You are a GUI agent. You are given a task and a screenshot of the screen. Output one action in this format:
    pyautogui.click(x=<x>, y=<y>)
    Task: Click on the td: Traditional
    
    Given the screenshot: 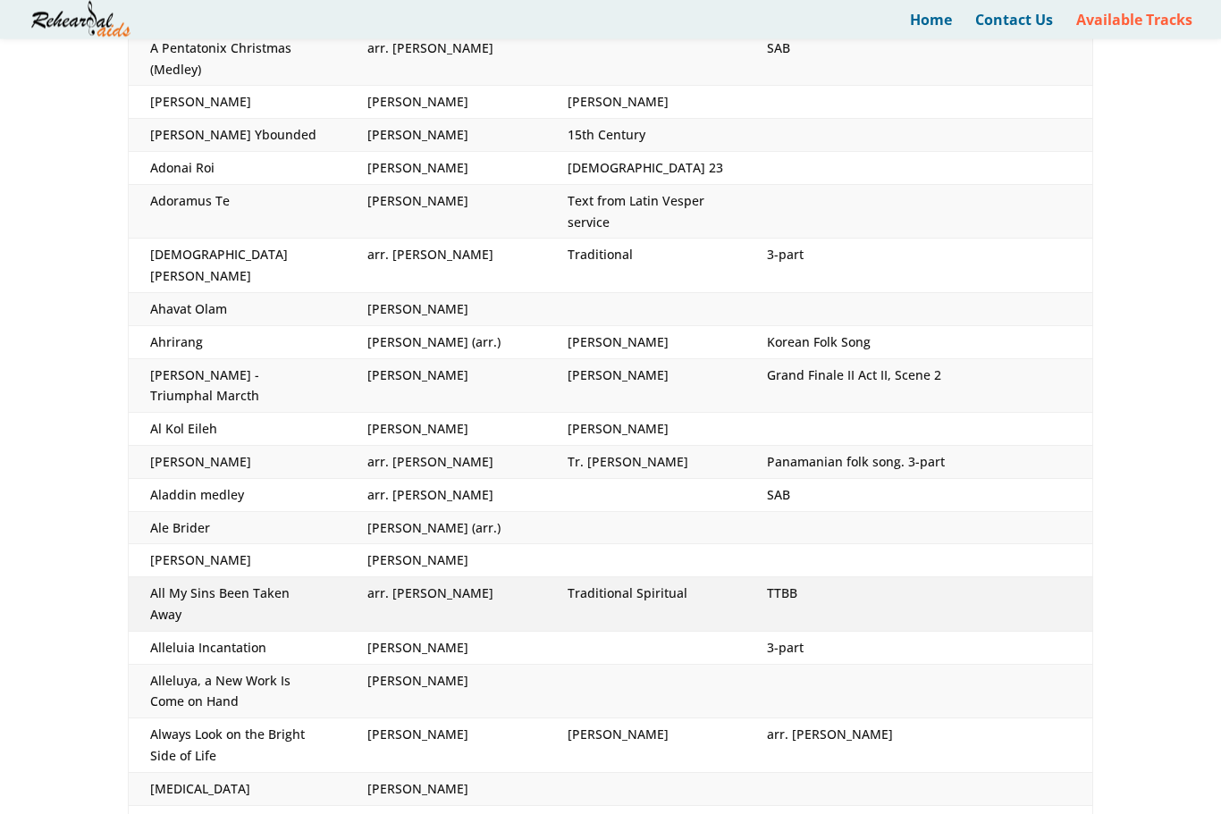 What is the action you would take?
    pyautogui.click(x=646, y=266)
    